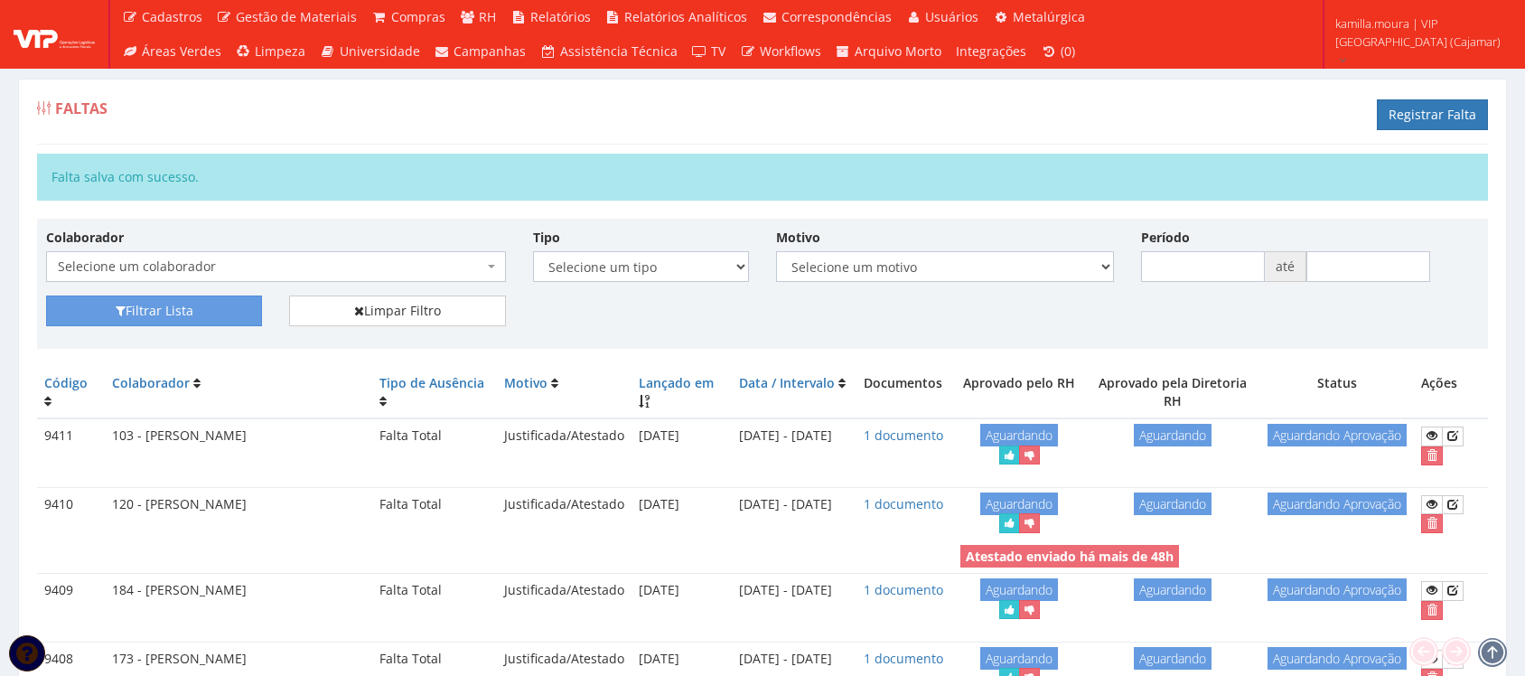 This screenshot has width=1525, height=676. Describe the element at coordinates (296, 16) in the screenshot. I see `span: Gestão de Materiais` at that location.